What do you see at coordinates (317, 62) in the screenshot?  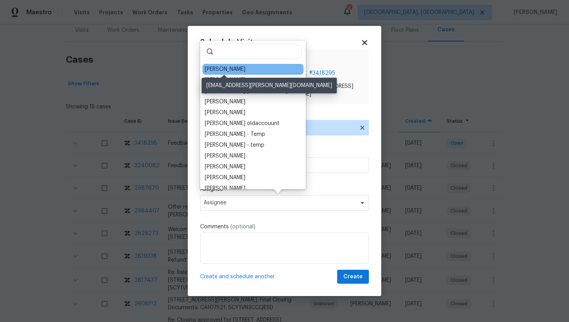 I see `span: Case` at bounding box center [317, 62].